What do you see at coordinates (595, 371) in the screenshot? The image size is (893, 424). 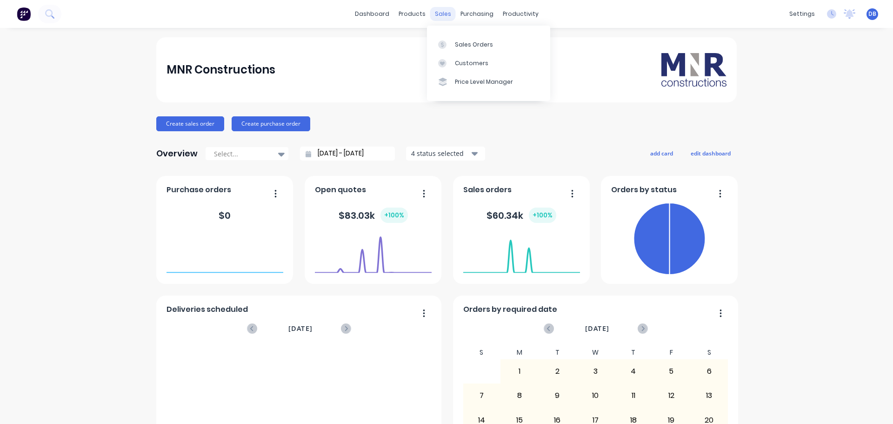 I see `div: 3` at bounding box center [595, 371].